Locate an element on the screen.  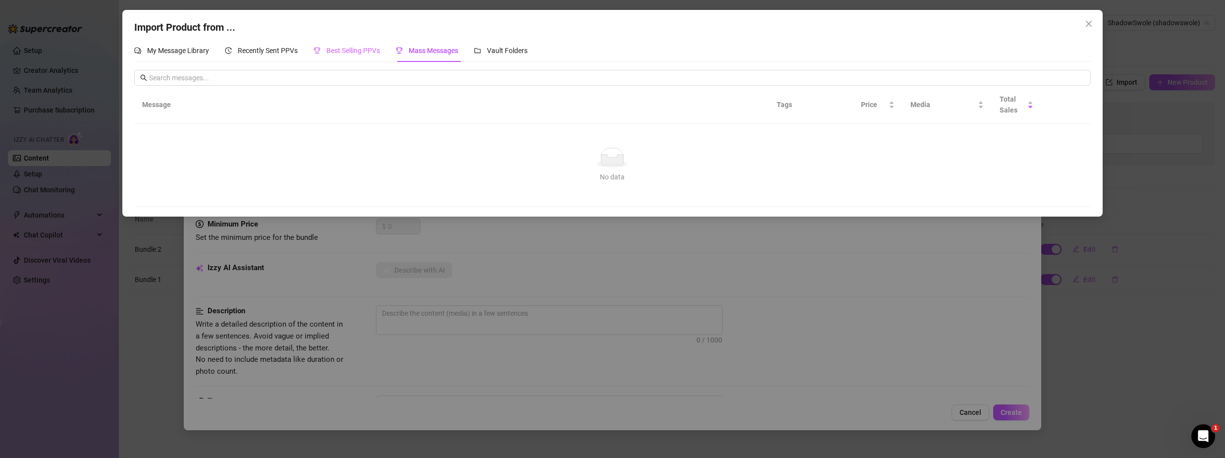
th: Total Sales is located at coordinates (1016, 104).